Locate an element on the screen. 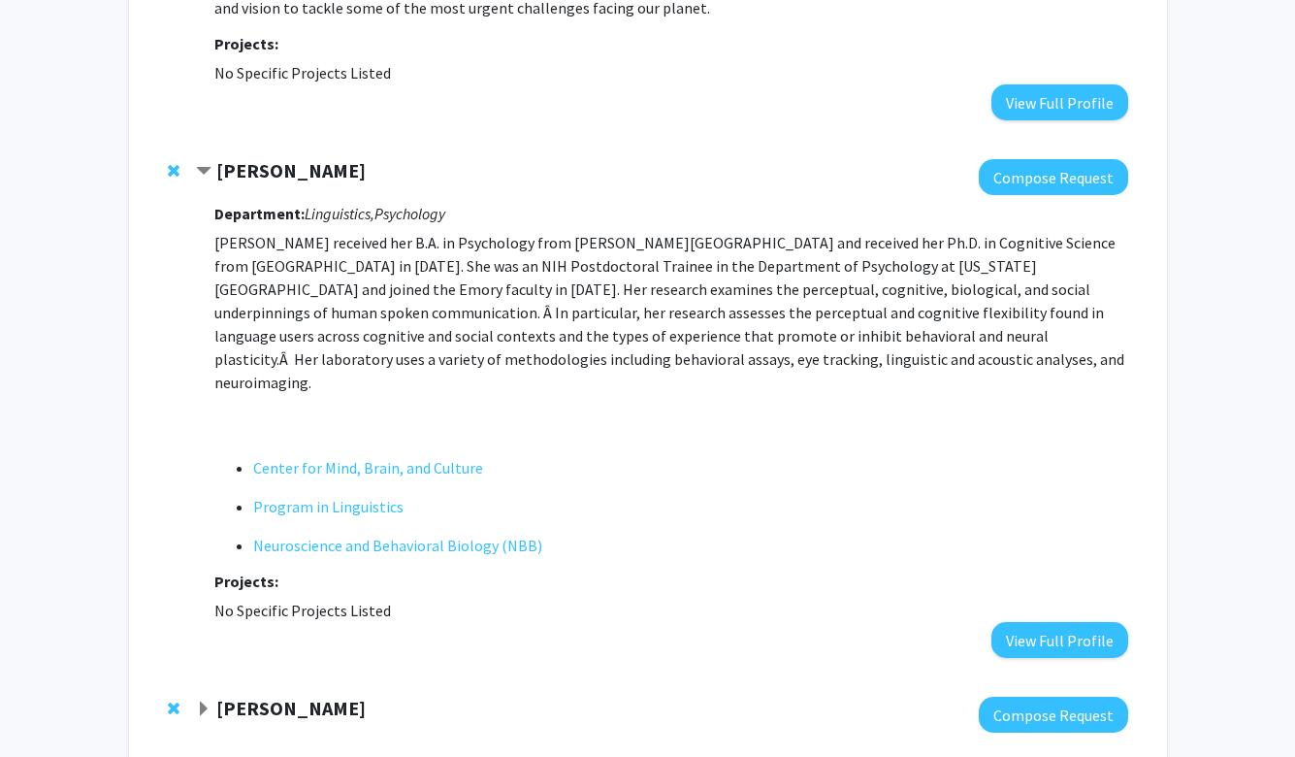 The width and height of the screenshot is (1295, 757). i: Linguistics, is located at coordinates (340, 213).